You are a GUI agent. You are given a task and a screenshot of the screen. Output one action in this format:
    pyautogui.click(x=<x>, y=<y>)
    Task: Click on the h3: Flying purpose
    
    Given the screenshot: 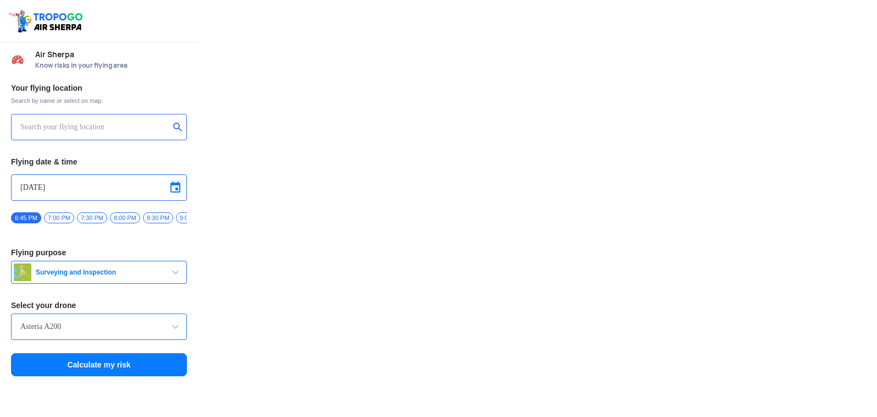 What is the action you would take?
    pyautogui.click(x=99, y=252)
    